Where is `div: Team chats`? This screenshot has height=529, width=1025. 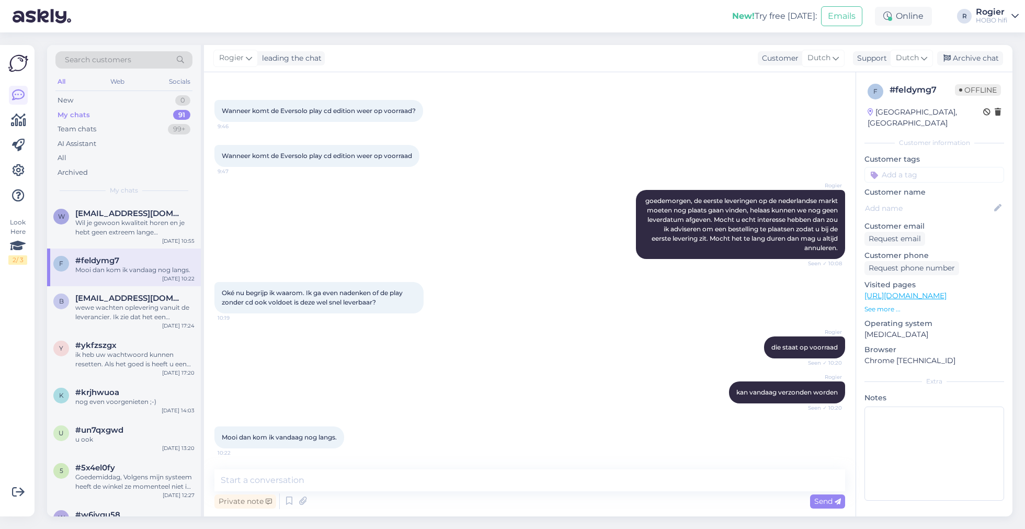
div: Team chats is located at coordinates (77, 129).